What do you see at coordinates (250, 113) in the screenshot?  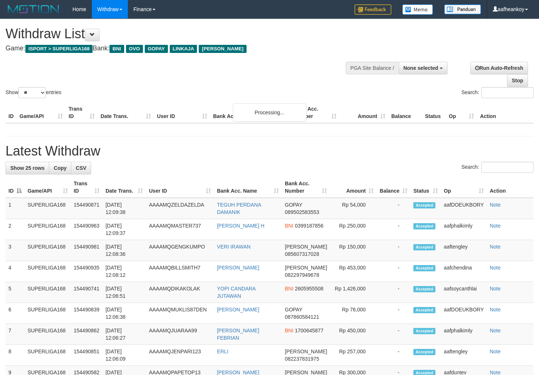 I see `th: Bank Acc. Name` at bounding box center [250, 113].